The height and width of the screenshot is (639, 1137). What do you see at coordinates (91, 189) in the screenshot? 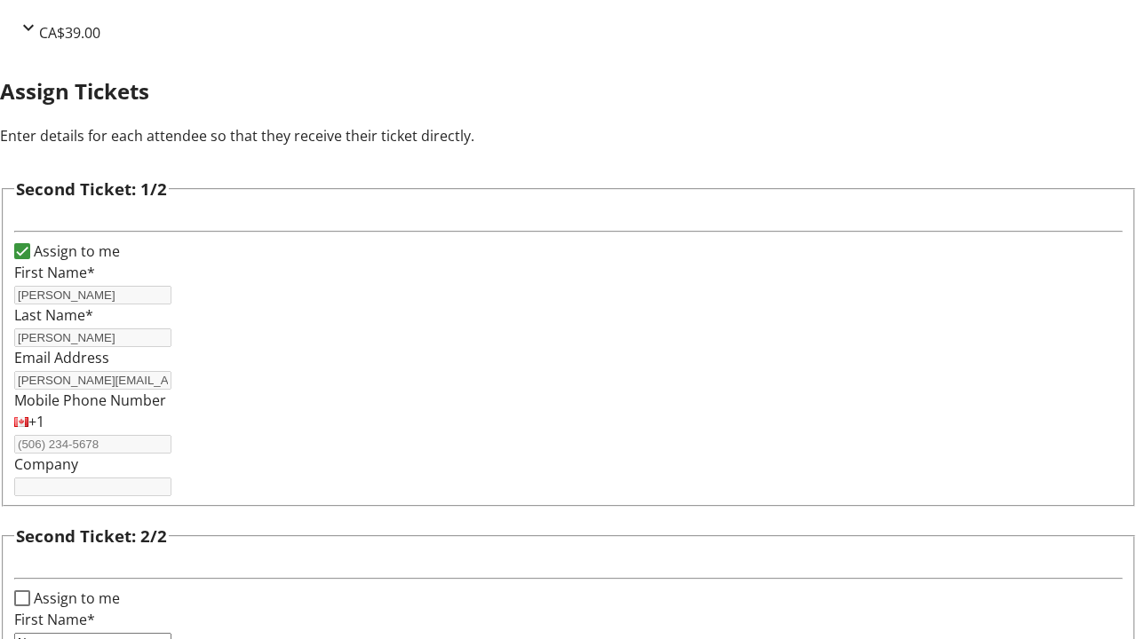
I see `h3: Second Ticket: 1/2` at bounding box center [91, 189].